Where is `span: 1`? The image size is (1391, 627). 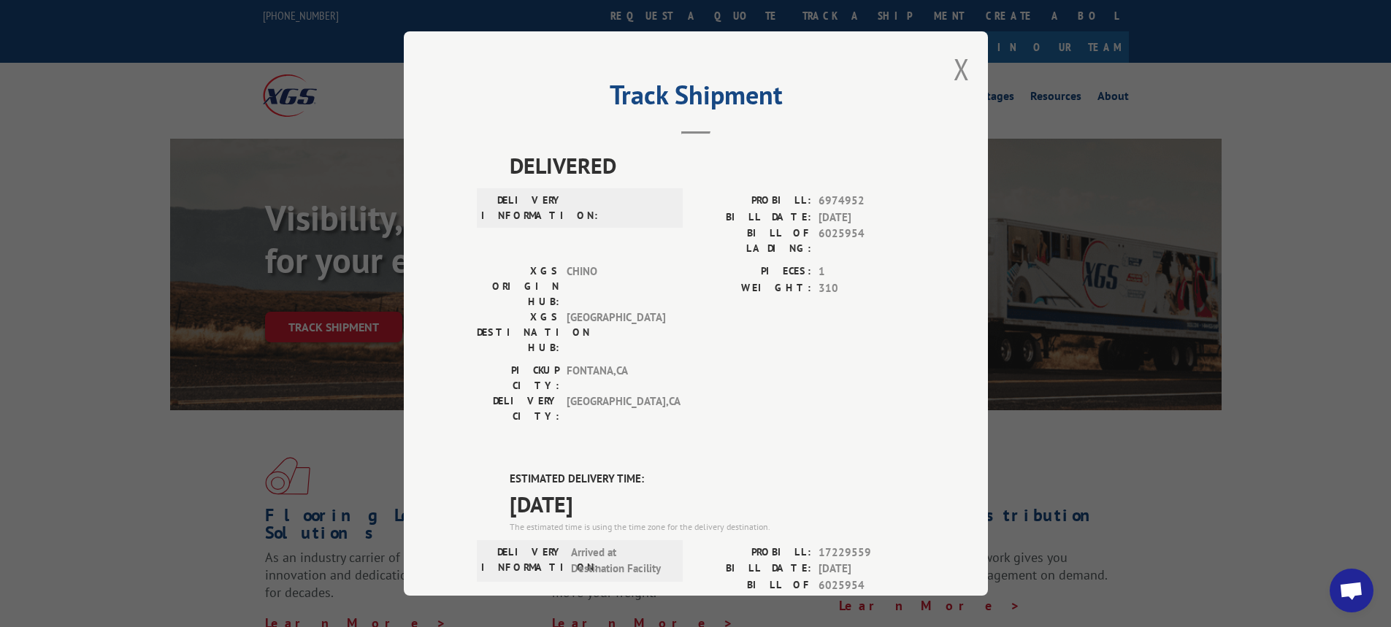
span: 1 is located at coordinates (867, 272).